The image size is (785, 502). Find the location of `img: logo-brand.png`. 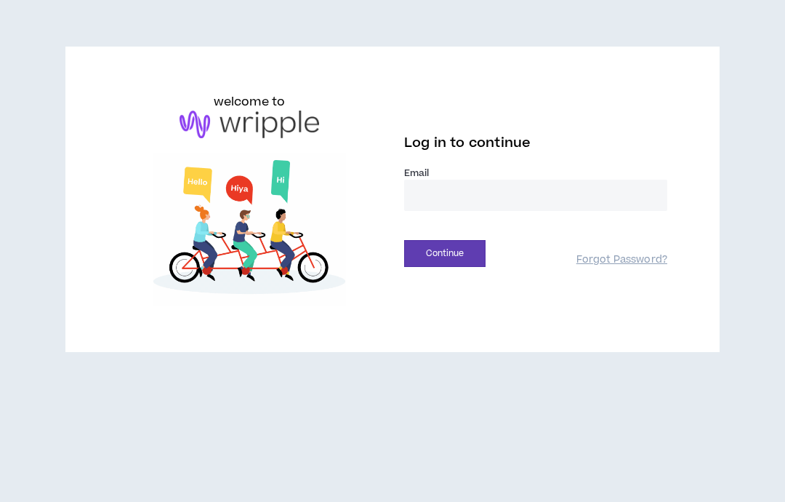

img: logo-brand.png is located at coordinates (249, 124).